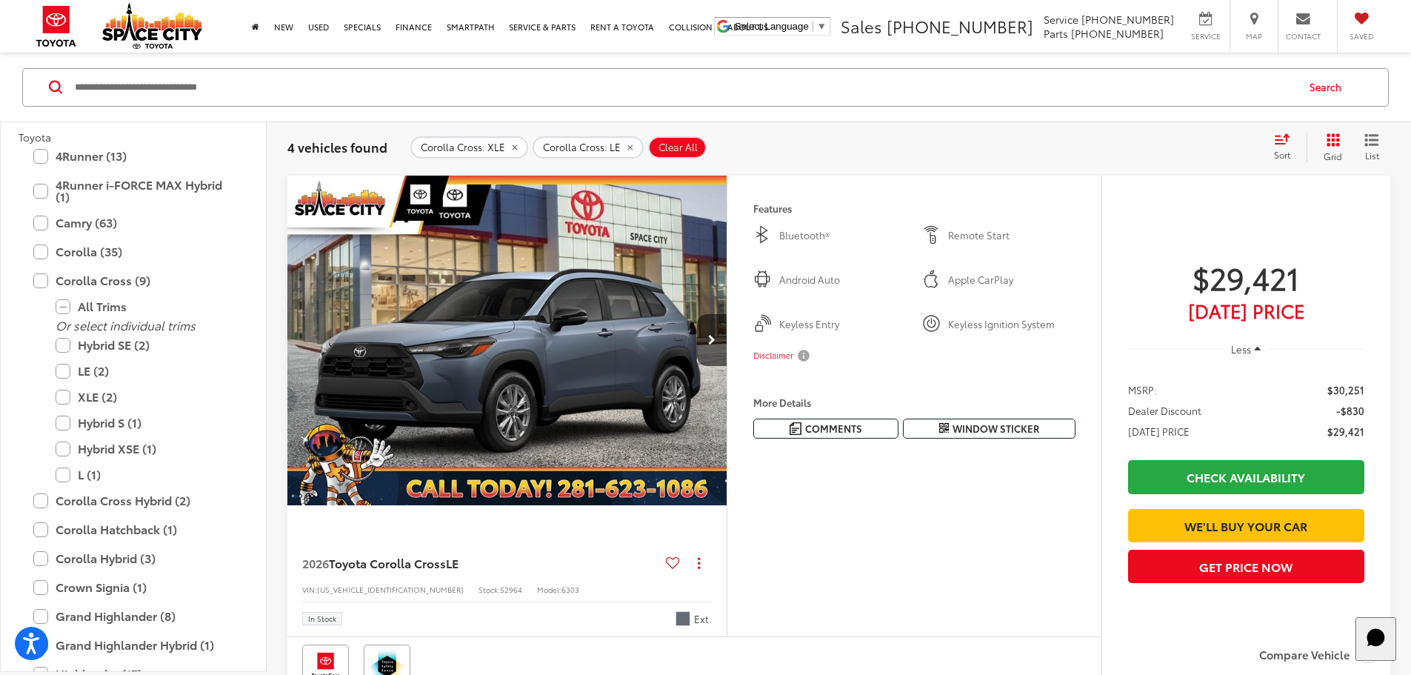  Describe the element at coordinates (133, 616) in the screenshot. I see `label: Grand Highlander (8)` at that location.